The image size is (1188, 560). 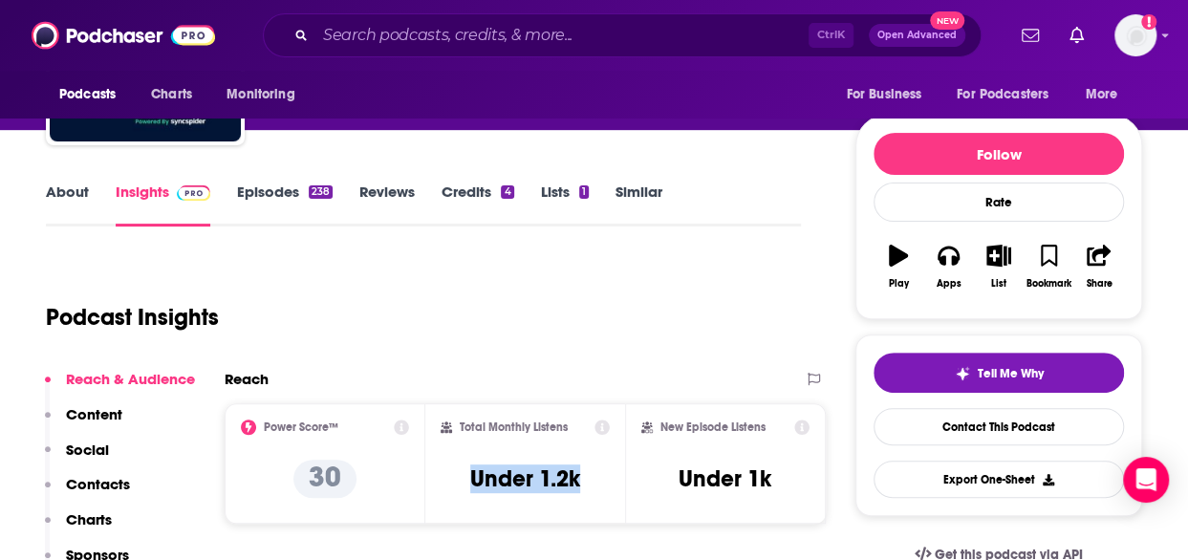 I want to click on button: Apps, so click(x=948, y=267).